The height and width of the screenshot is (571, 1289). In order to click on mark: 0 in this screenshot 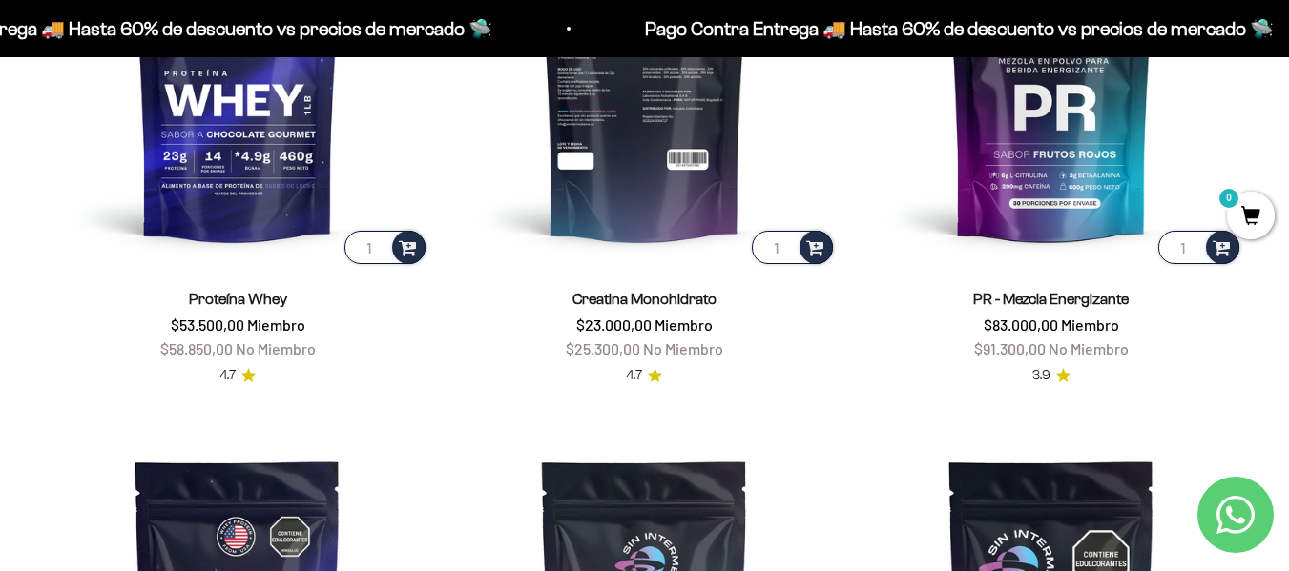, I will do `click(1229, 198)`.